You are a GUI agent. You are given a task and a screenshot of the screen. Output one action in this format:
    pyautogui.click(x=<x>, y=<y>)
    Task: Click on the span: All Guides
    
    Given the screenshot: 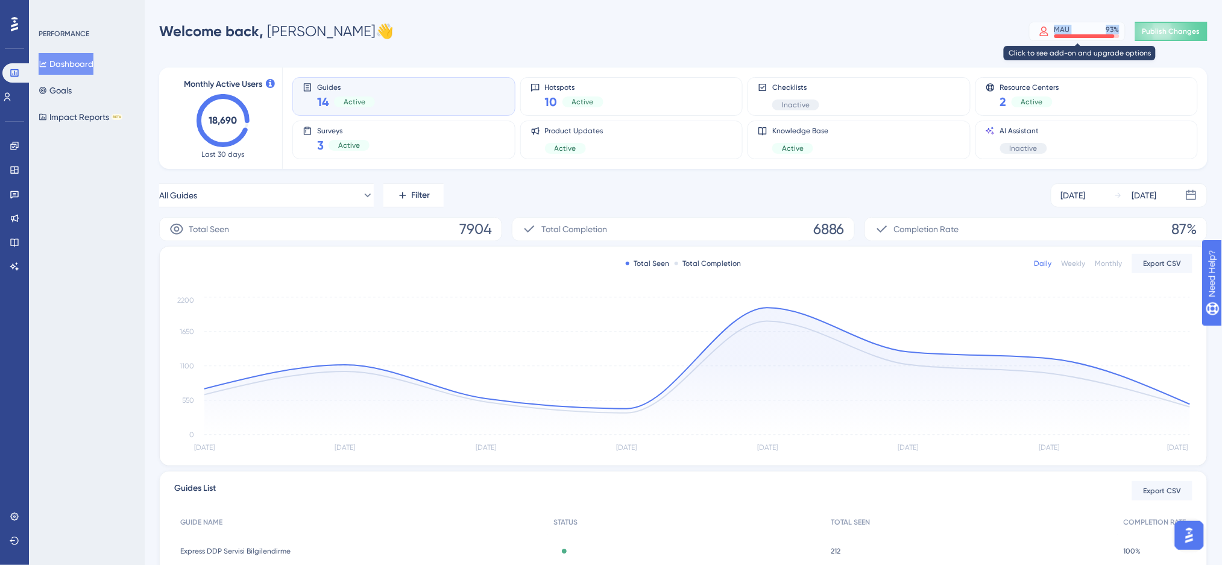 What is the action you would take?
    pyautogui.click(x=178, y=195)
    